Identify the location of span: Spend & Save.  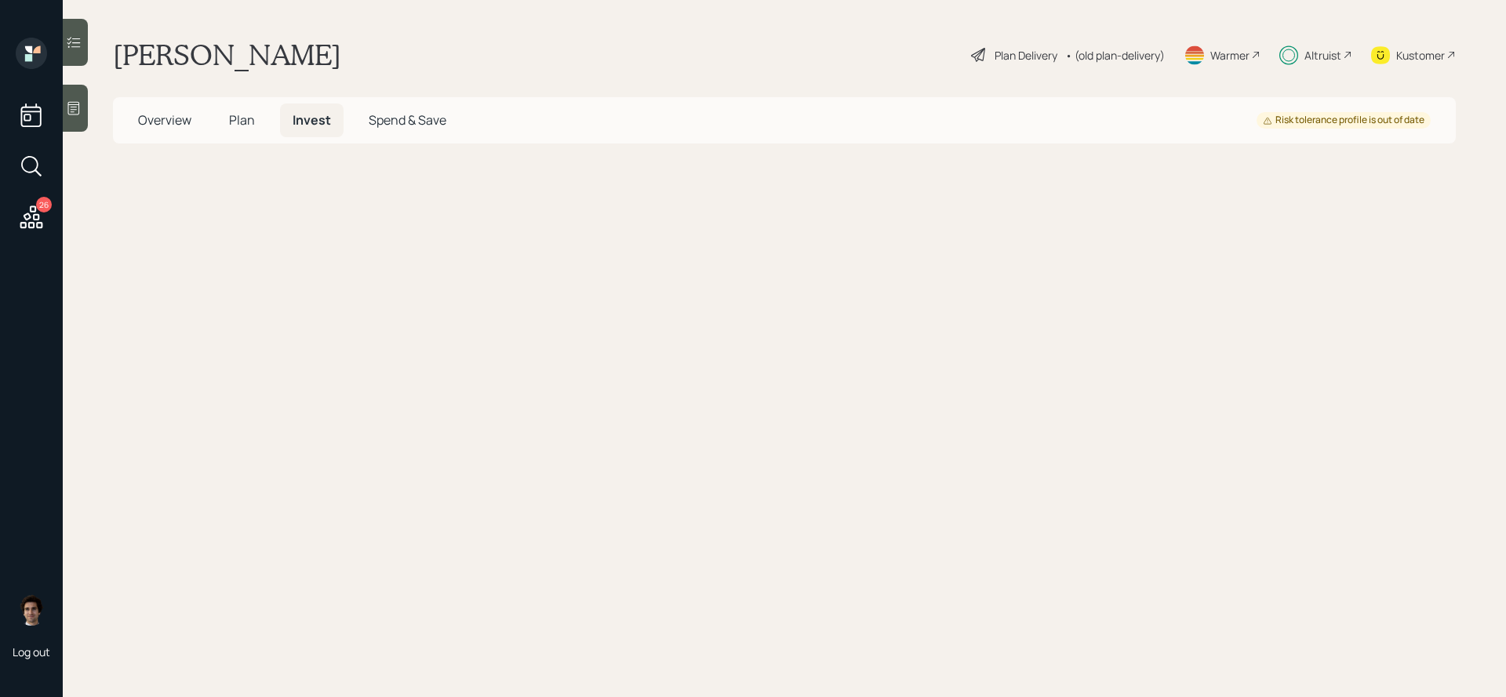
(407, 120).